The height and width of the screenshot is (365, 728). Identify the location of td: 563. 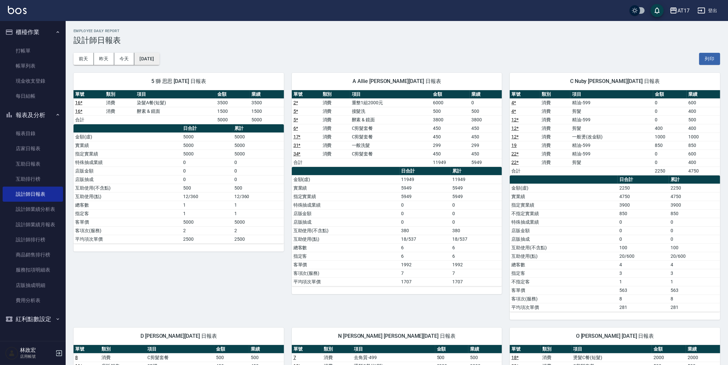
(694, 290).